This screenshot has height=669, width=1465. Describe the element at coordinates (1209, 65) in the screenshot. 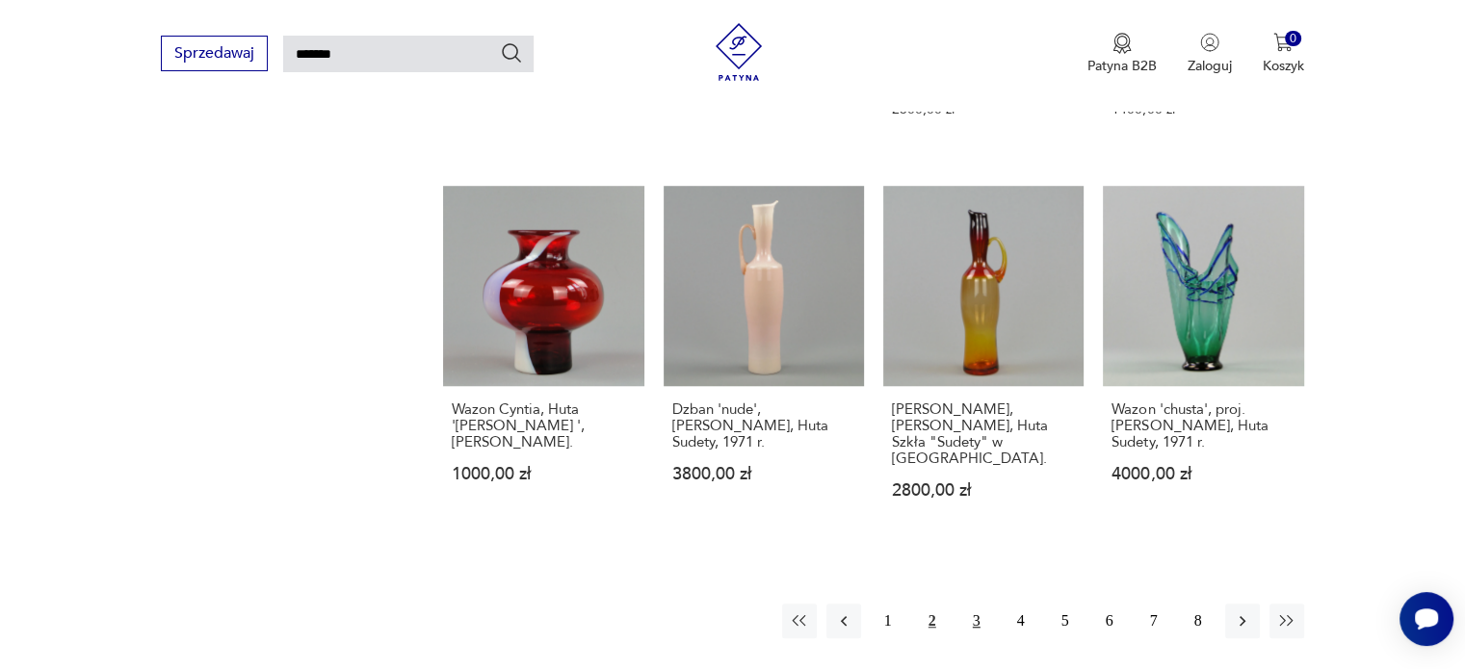

I see `p: Zaloguj` at that location.